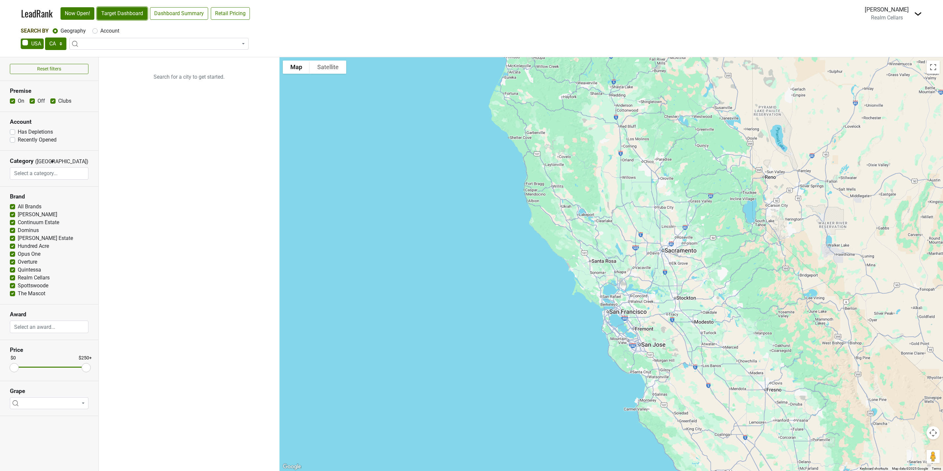 The image size is (943, 471). Describe the element at coordinates (38, 222) in the screenshot. I see `label: Continuum Estate` at that location.